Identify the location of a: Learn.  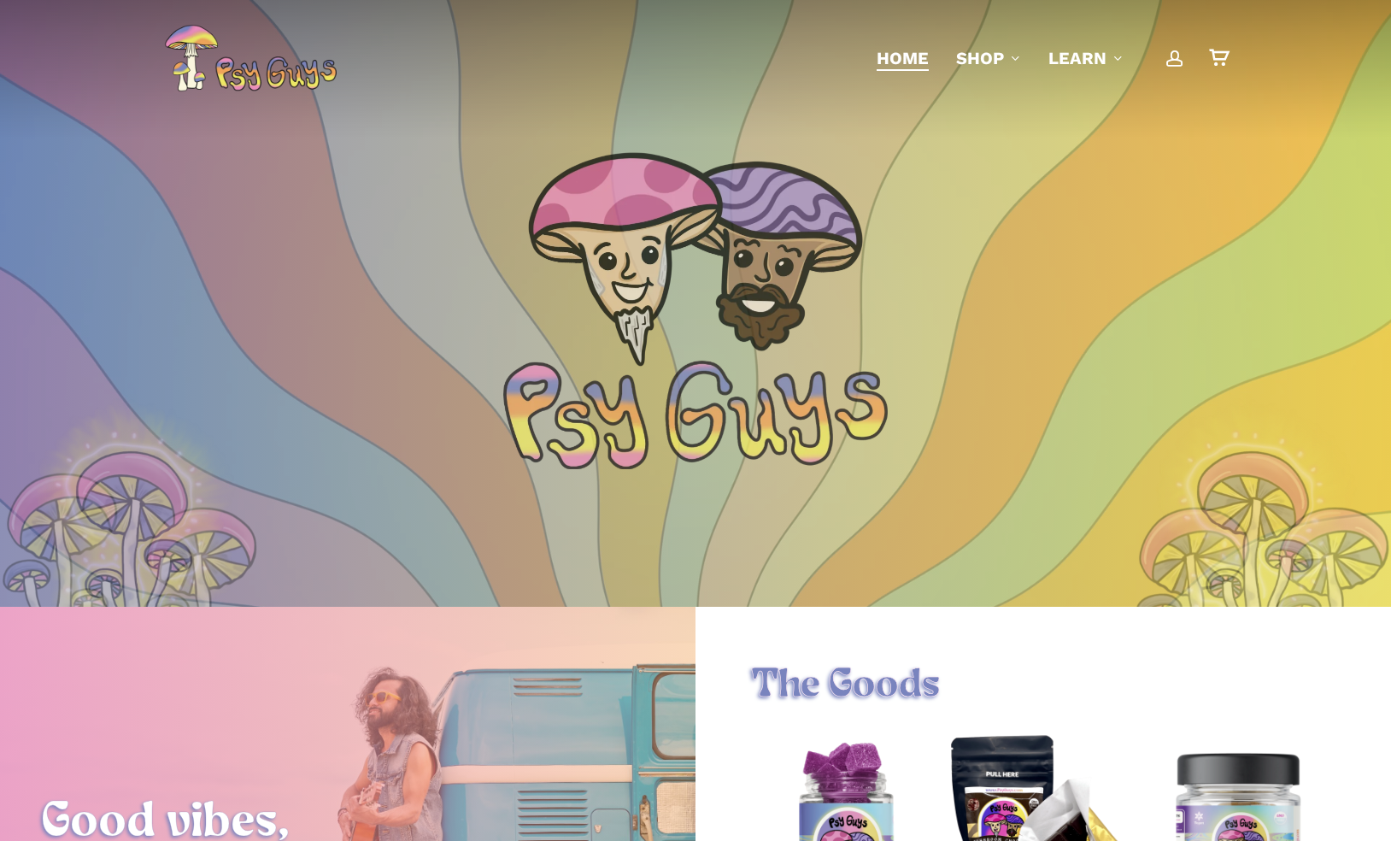
(1086, 58).